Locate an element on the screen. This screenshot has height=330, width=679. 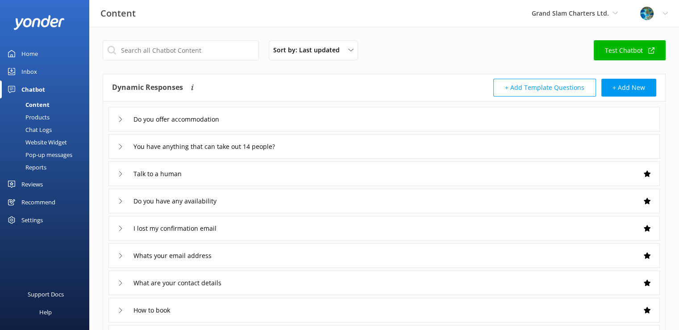
img: yonder-white-logo.png is located at coordinates (39, 22).